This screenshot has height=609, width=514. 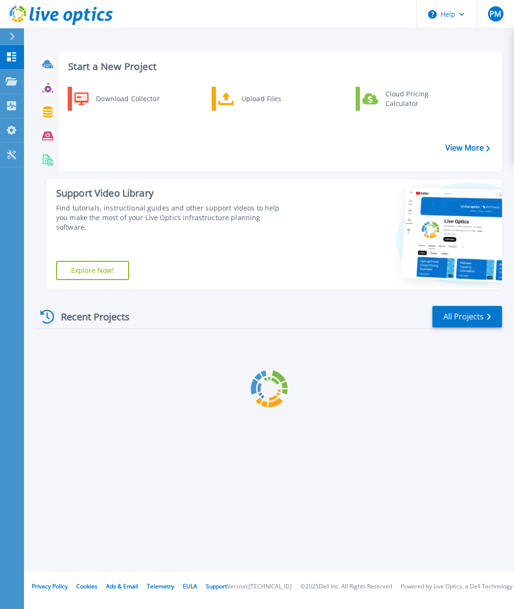 I want to click on a: Cookies, so click(x=87, y=586).